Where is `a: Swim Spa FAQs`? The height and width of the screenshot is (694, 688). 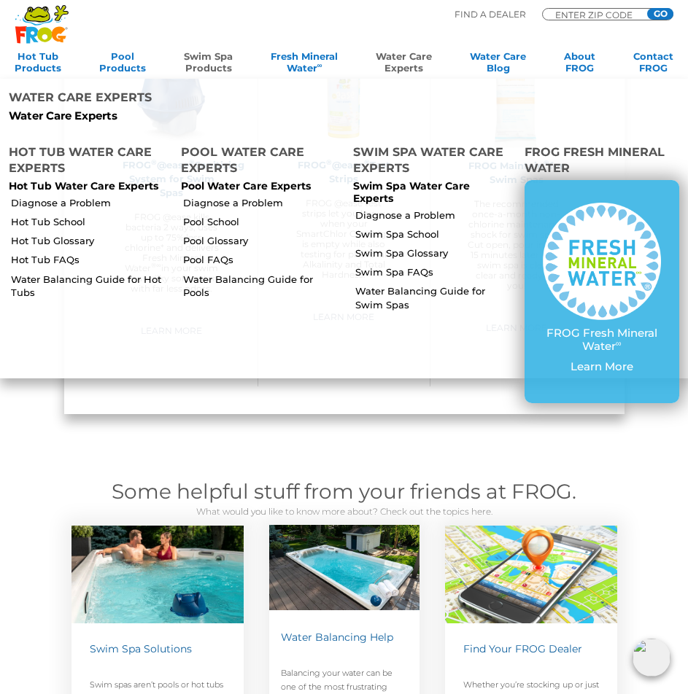
a: Swim Spa FAQs is located at coordinates (434, 272).